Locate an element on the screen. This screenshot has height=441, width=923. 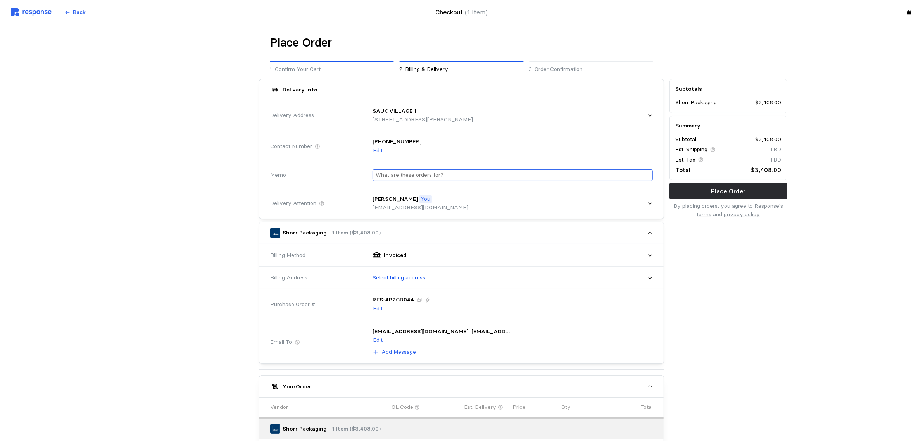
span: Purchase Order # is located at coordinates (293, 305).